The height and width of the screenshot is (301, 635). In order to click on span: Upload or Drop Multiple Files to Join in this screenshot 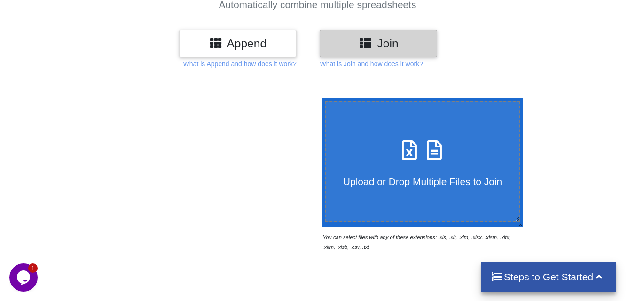, I will do `click(423, 182)`.